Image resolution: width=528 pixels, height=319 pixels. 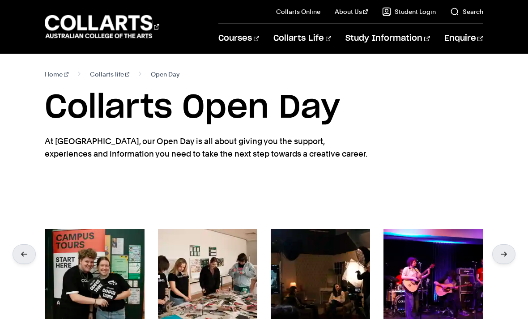 I want to click on a: Search, so click(x=467, y=12).